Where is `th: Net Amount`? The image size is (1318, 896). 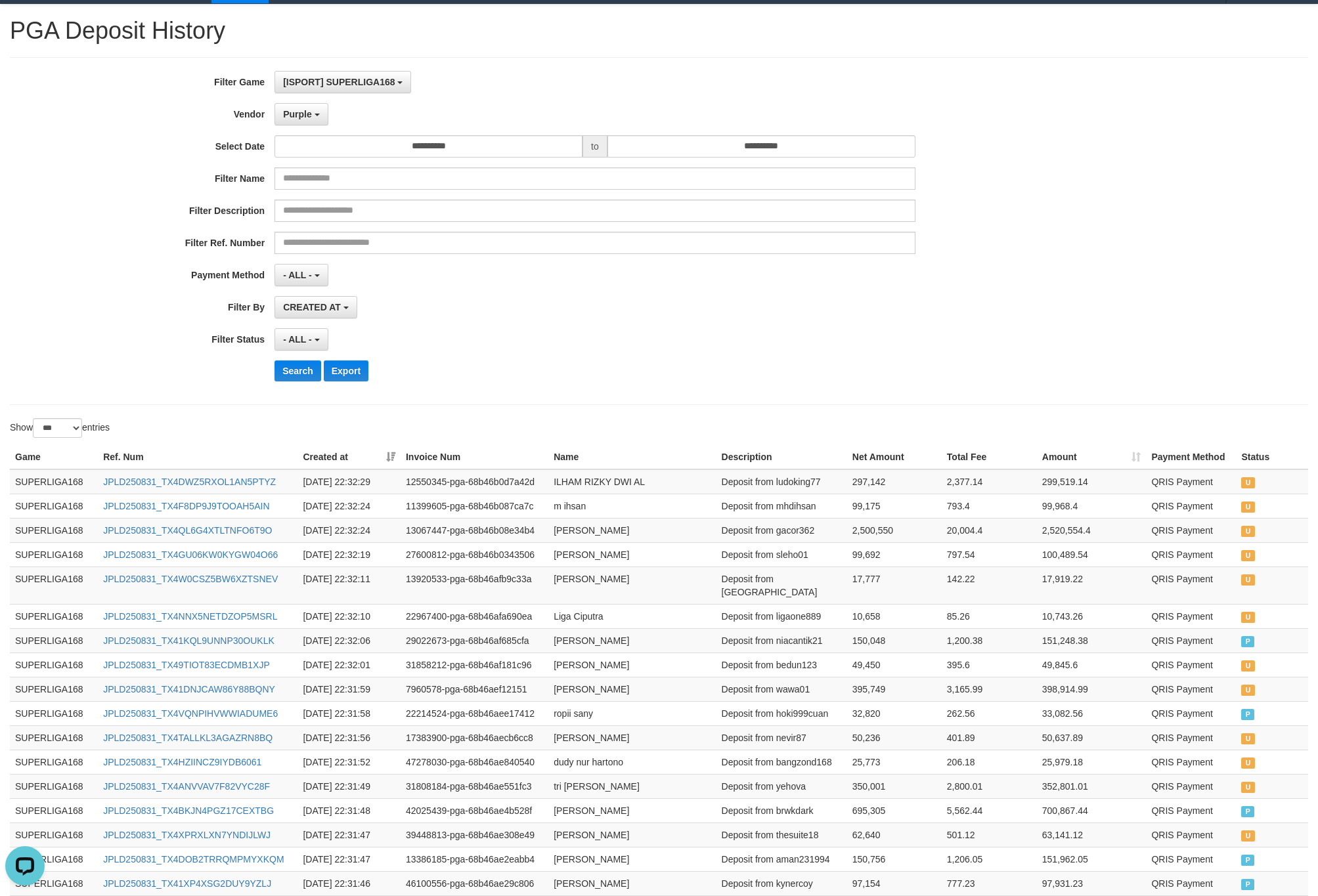
th: Net Amount is located at coordinates (895, 457).